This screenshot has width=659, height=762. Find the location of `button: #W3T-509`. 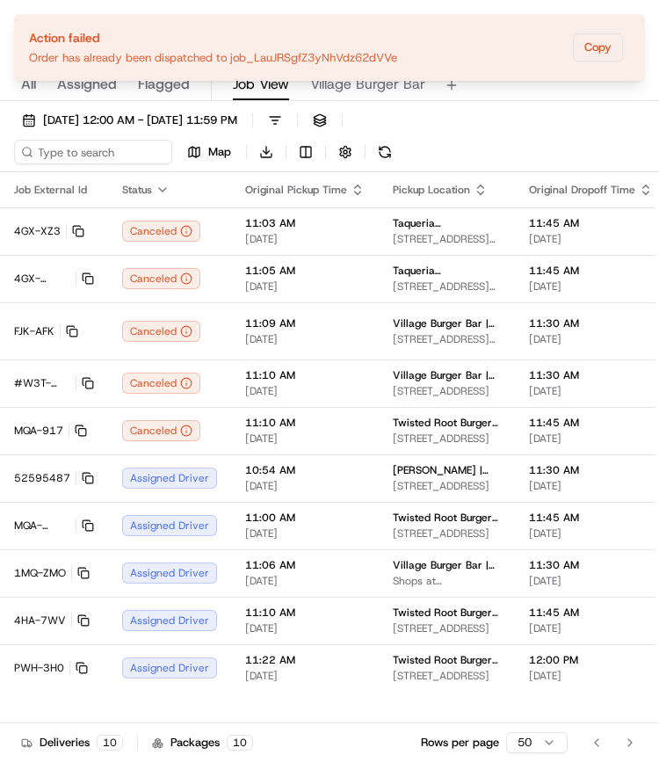

button: #W3T-509 is located at coordinates (54, 383).